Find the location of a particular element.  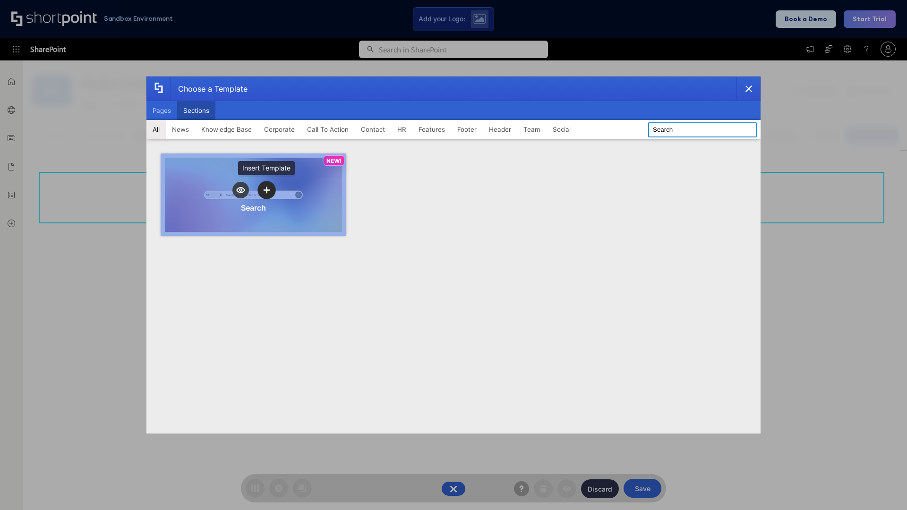

button: All is located at coordinates (156, 129).